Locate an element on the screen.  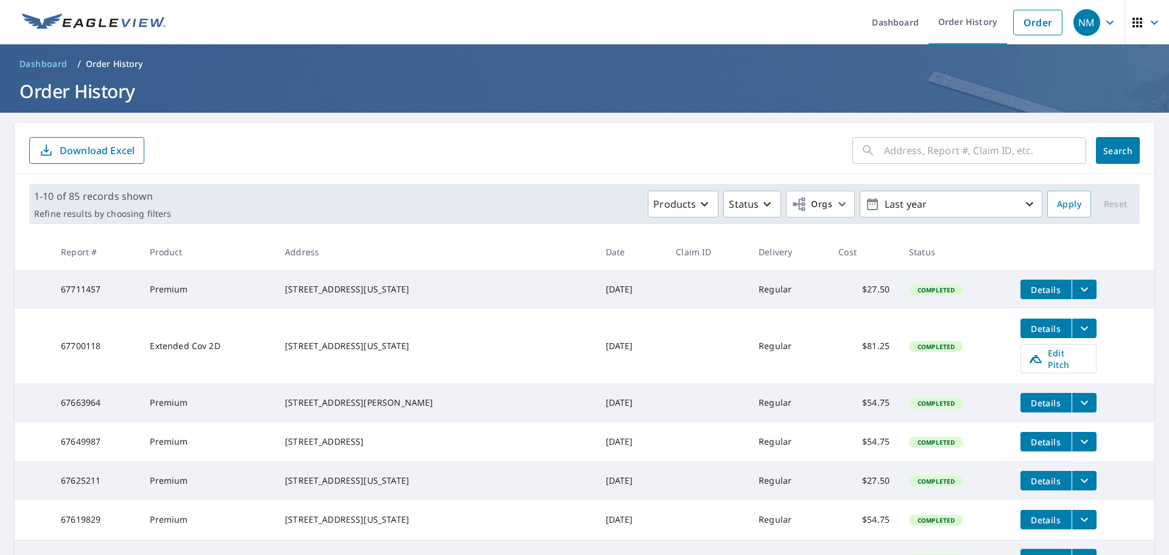
button: Status is located at coordinates (752, 204).